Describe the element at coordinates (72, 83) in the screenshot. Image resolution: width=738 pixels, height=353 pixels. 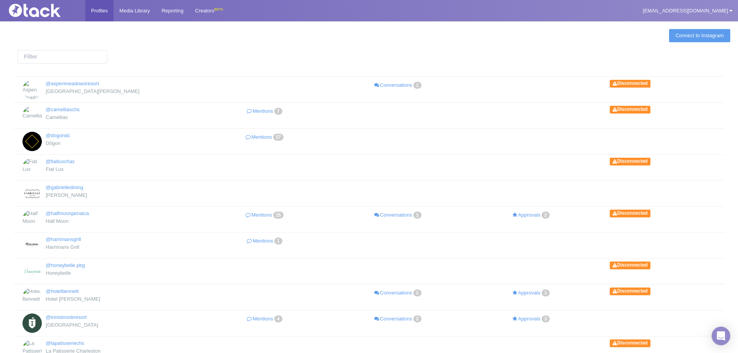
I see `a: @aspenmeadowsresort` at that location.